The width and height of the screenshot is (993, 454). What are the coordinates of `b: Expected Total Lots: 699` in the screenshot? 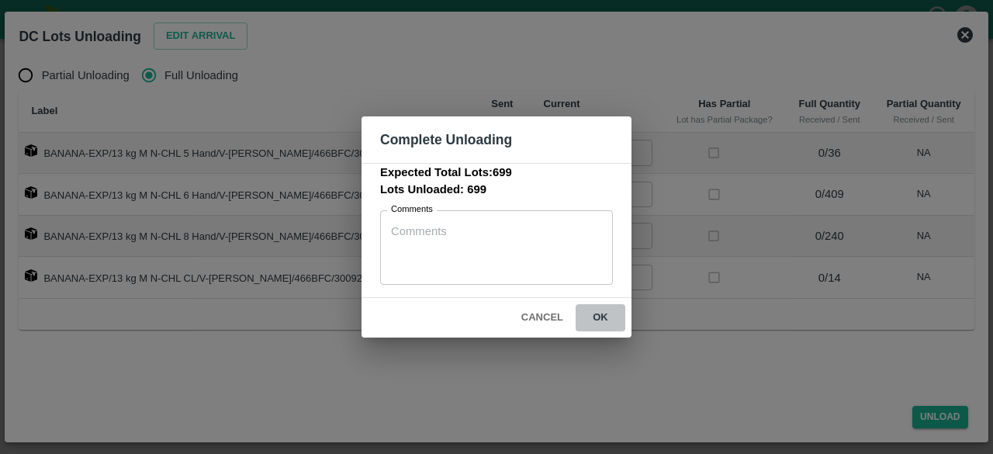 It's located at (446, 172).